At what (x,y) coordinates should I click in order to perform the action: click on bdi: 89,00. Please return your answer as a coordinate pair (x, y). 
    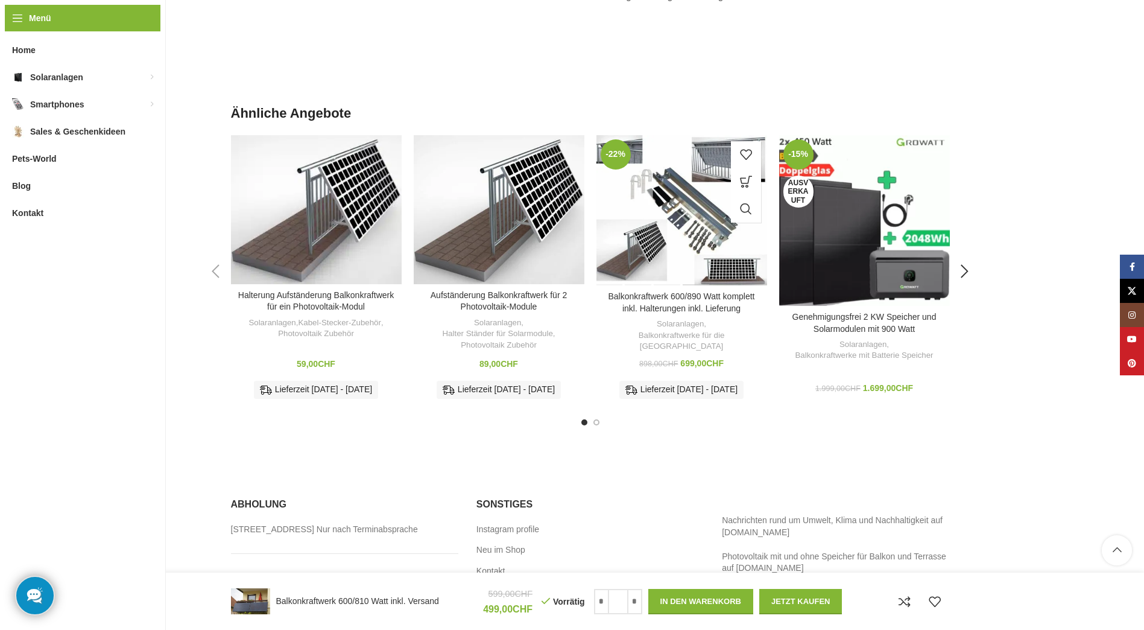
    Looking at the image, I should click on (499, 364).